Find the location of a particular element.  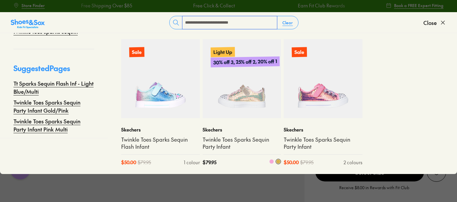

span: Close is located at coordinates (430, 23).